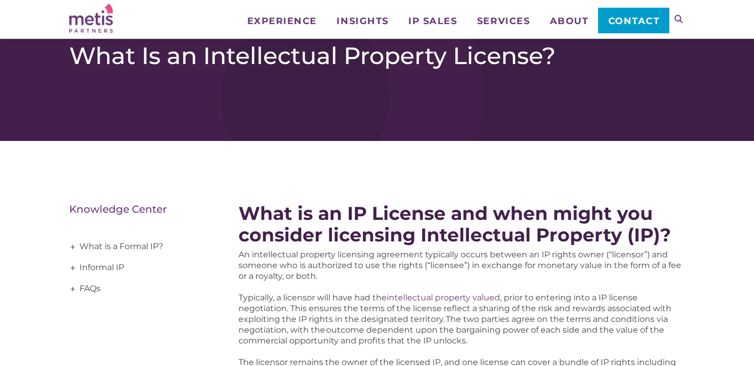 The image size is (754, 366). What do you see at coordinates (462, 265) in the screenshot?
I see `p: An intellectual property licensing agreement typically occurs between an IP rights owner (“licens...` at bounding box center [462, 265].